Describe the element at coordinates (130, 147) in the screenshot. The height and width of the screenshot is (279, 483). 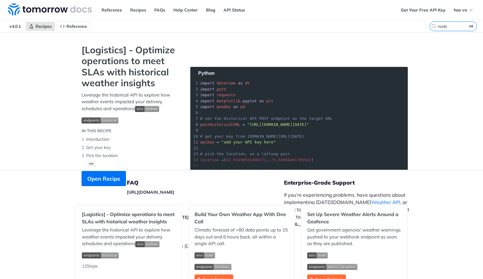
I see `li: Get your key` at that location.